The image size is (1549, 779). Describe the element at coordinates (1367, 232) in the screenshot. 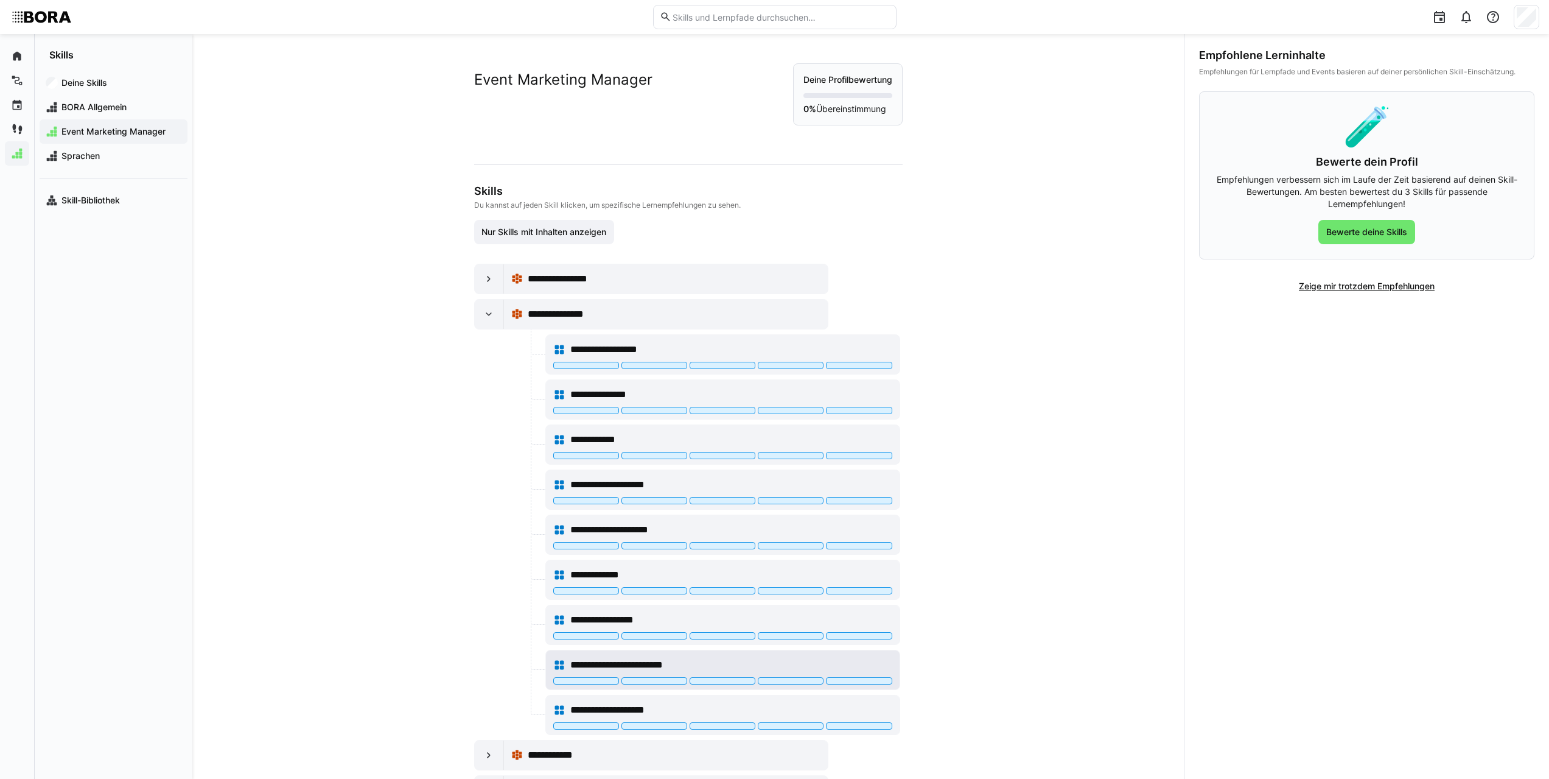

I see `button: Bewerte deine Skills` at that location.